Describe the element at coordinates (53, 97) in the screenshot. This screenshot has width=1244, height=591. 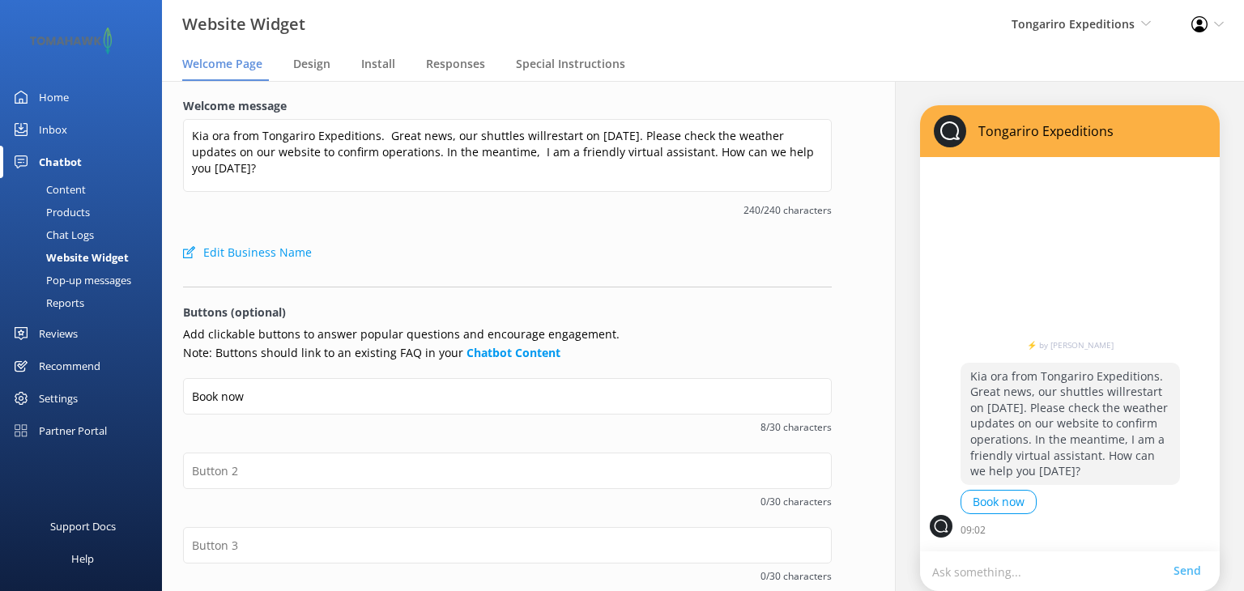
I see `div: Home` at that location.